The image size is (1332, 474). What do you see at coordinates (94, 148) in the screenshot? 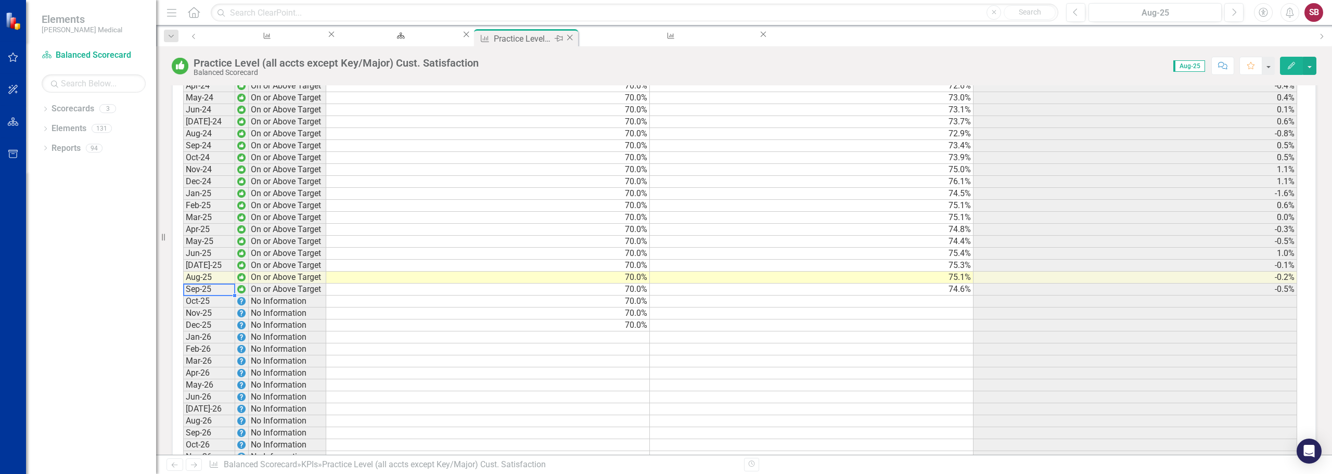
I see `div: 94` at bounding box center [94, 148].